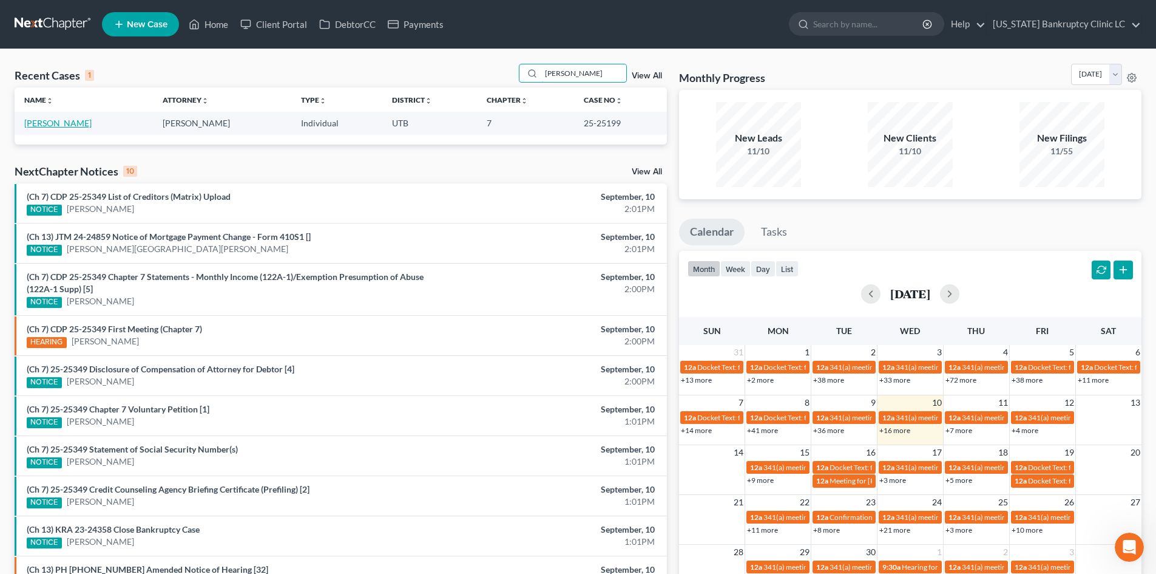 The width and height of the screenshot is (1156, 574). I want to click on a: Nameunfold_more, so click(39, 100).